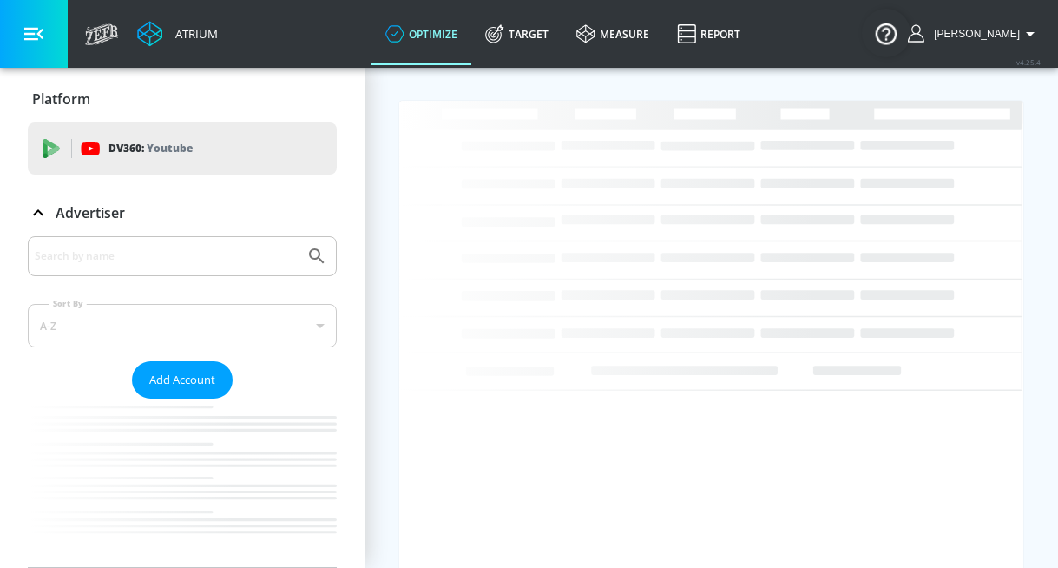 Image resolution: width=1058 pixels, height=568 pixels. What do you see at coordinates (182, 483) in the screenshot?
I see `nav: list of Advertiser` at bounding box center [182, 483].